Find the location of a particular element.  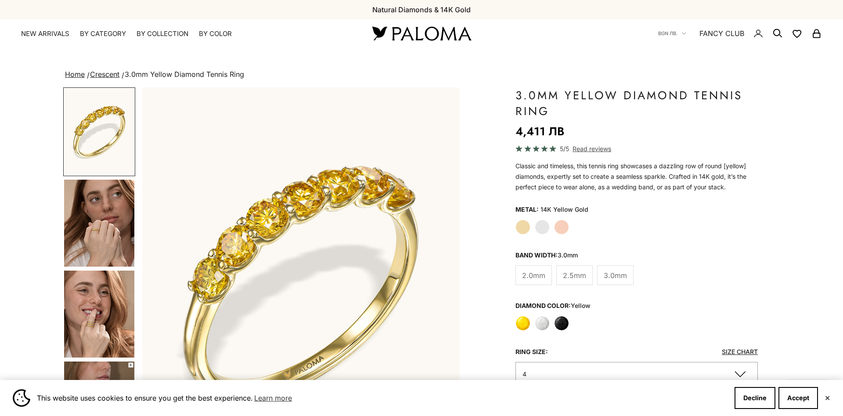

button: Go to item 1 is located at coordinates (99, 132).